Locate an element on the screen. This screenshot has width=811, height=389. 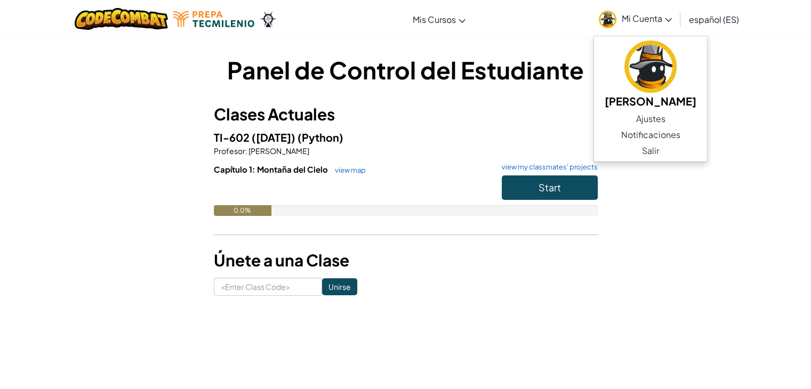
a: Mis Cursos is located at coordinates (439, 19).